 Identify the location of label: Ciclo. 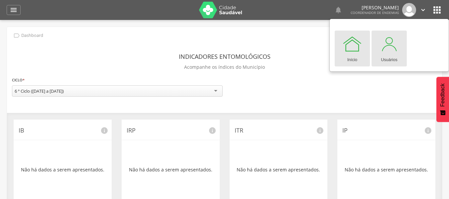
(18, 80).